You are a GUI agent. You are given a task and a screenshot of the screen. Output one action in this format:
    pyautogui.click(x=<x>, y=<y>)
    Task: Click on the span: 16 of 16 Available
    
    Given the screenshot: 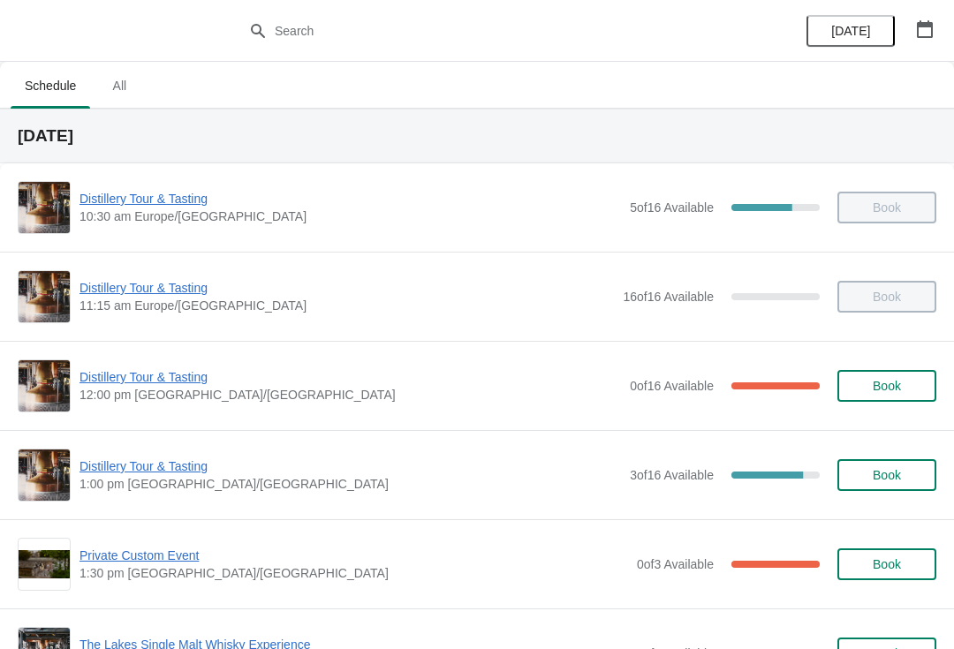 What is the action you would take?
    pyautogui.click(x=668, y=297)
    